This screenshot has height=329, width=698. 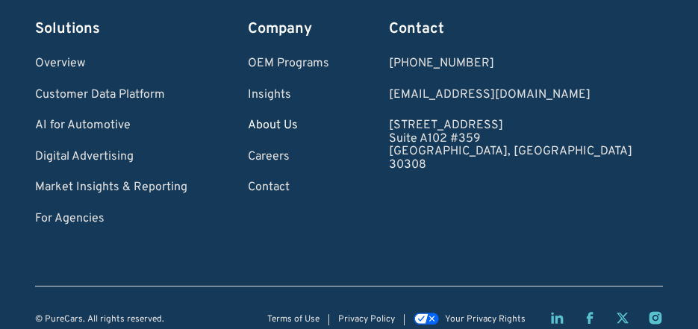 I want to click on div: © PureCars. All rights reserved., so click(x=99, y=319).